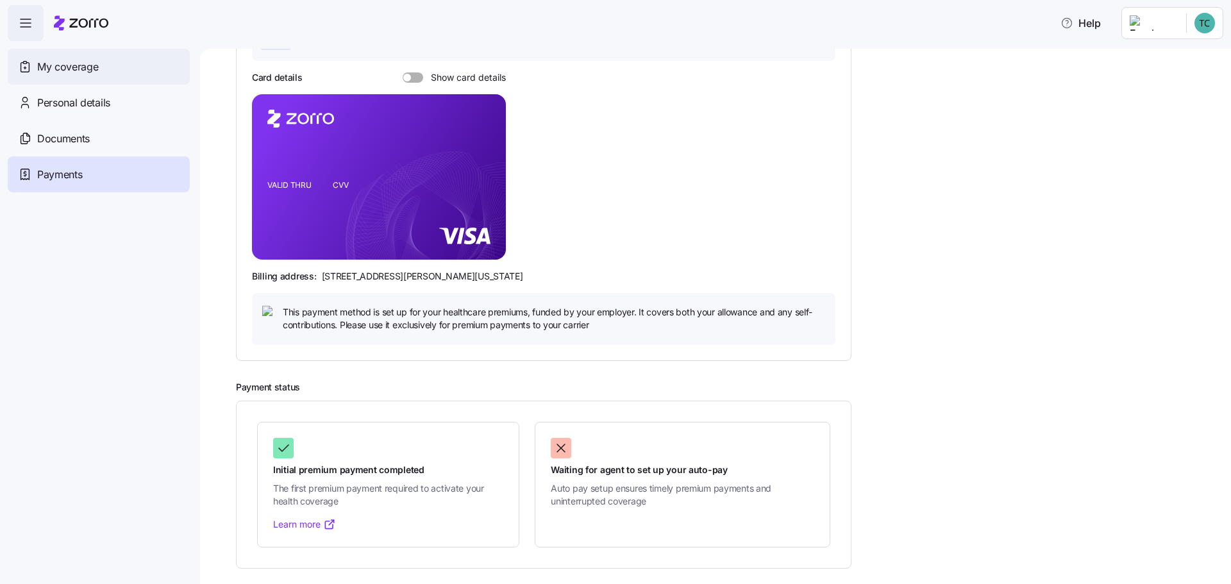 The height and width of the screenshot is (584, 1231). I want to click on span: My coverage, so click(67, 67).